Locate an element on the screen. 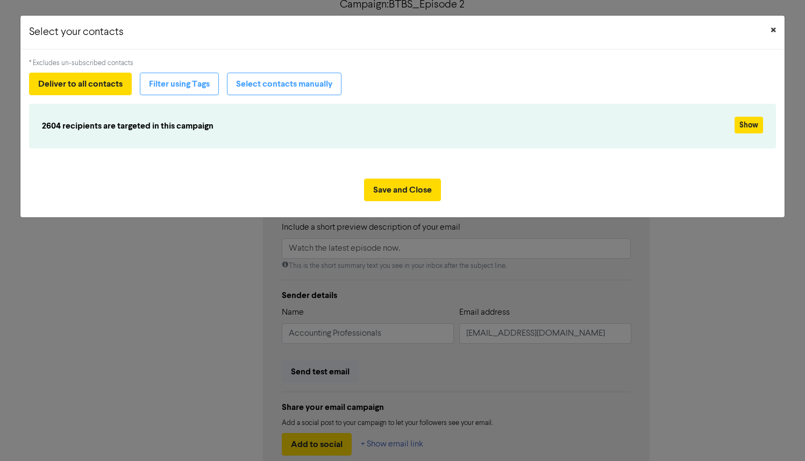 The image size is (805, 461). button: Deliver to all contacts is located at coordinates (80, 84).